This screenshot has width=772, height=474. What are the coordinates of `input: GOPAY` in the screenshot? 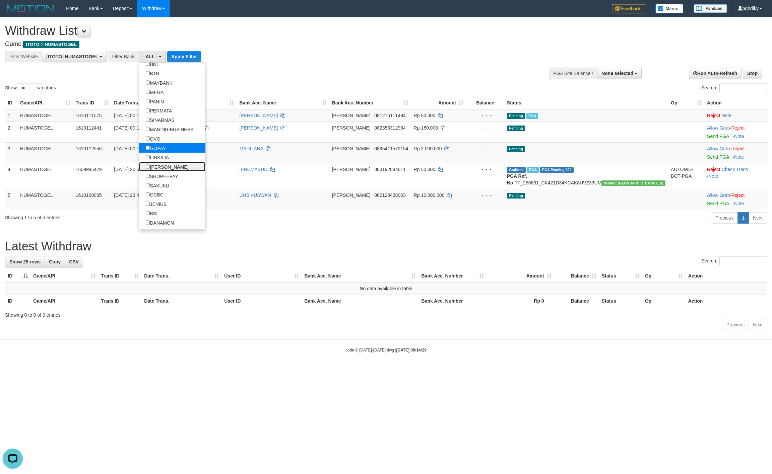 It's located at (148, 148).